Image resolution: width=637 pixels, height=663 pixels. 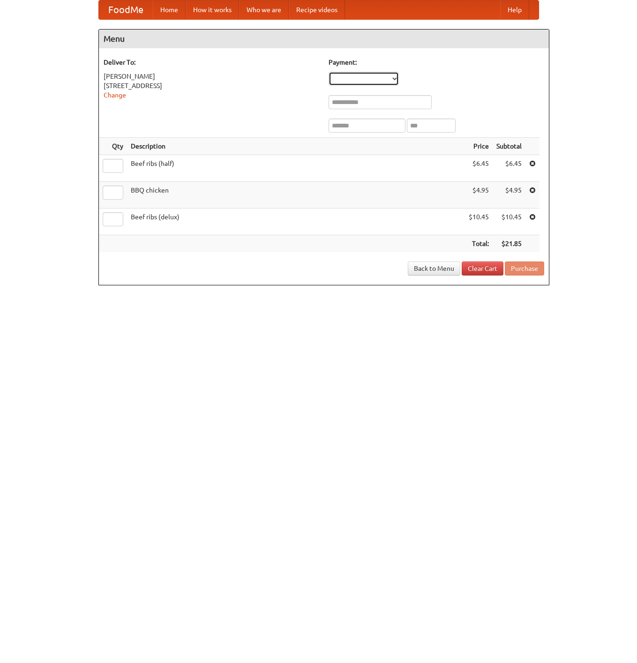 I want to click on th: $21.85, so click(x=509, y=244).